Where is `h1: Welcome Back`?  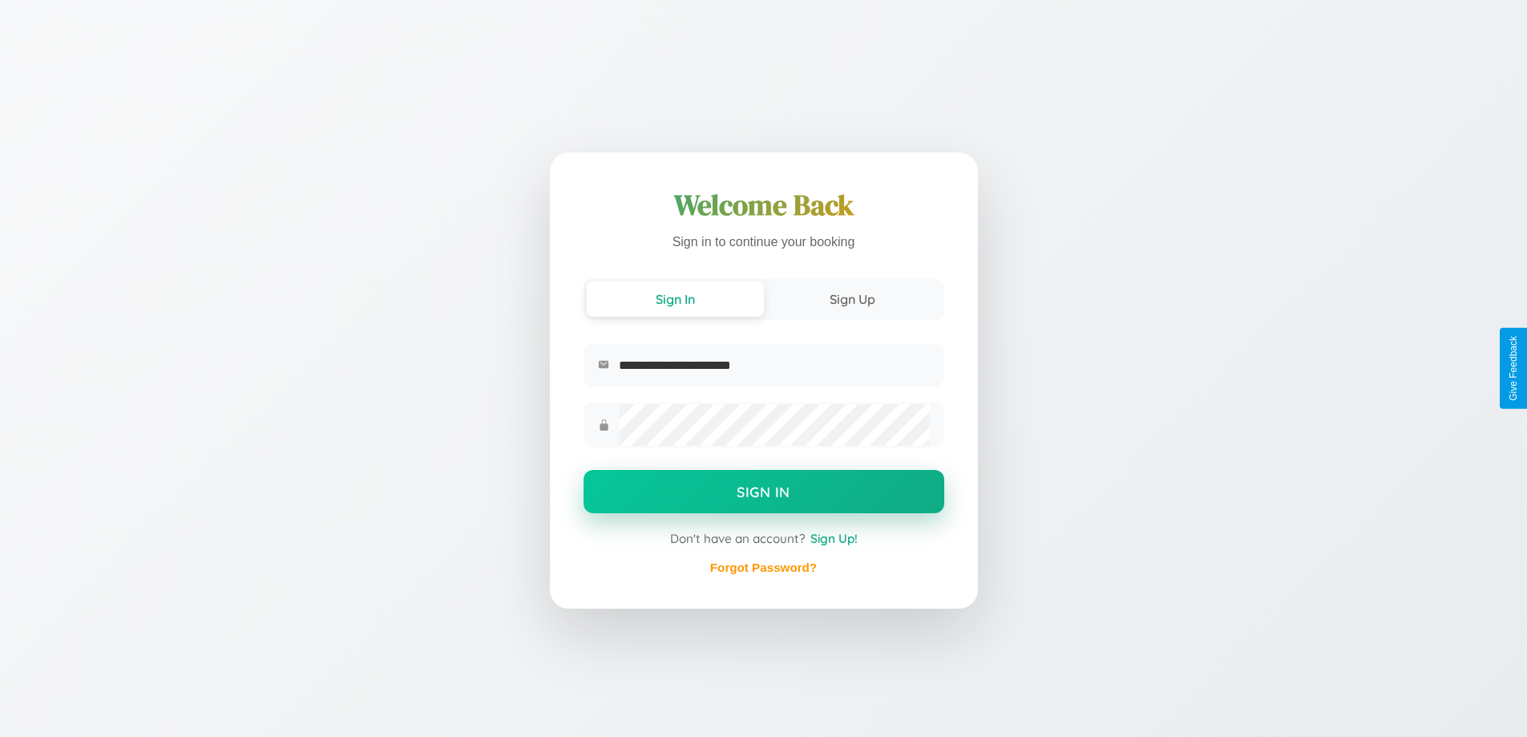
h1: Welcome Back is located at coordinates (764, 205).